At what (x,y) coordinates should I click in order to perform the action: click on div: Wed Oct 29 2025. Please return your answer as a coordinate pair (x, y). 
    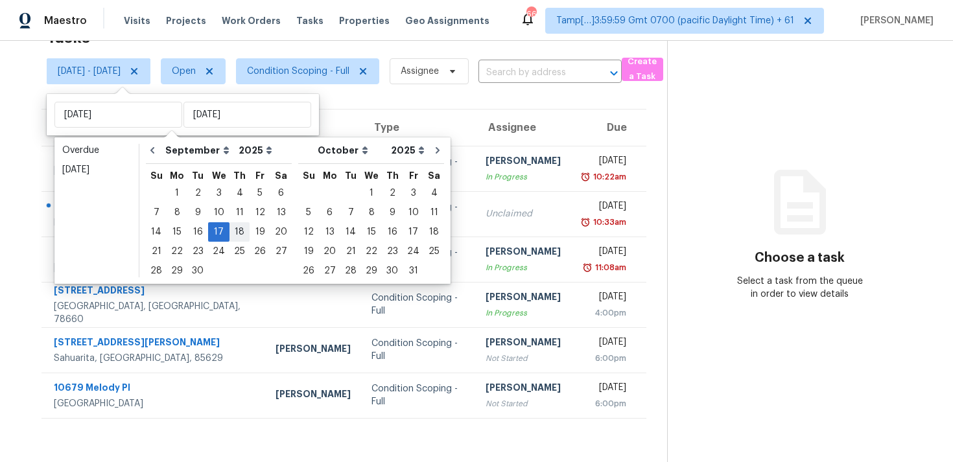
    Looking at the image, I should click on (371, 271).